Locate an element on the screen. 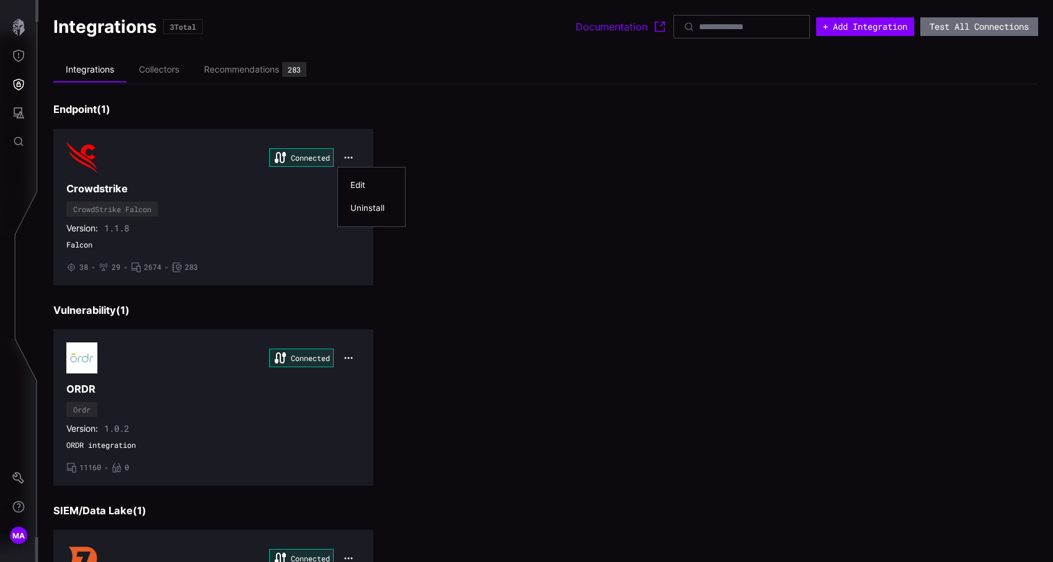 Image resolution: width=1053 pixels, height=562 pixels. button: MA is located at coordinates (19, 535).